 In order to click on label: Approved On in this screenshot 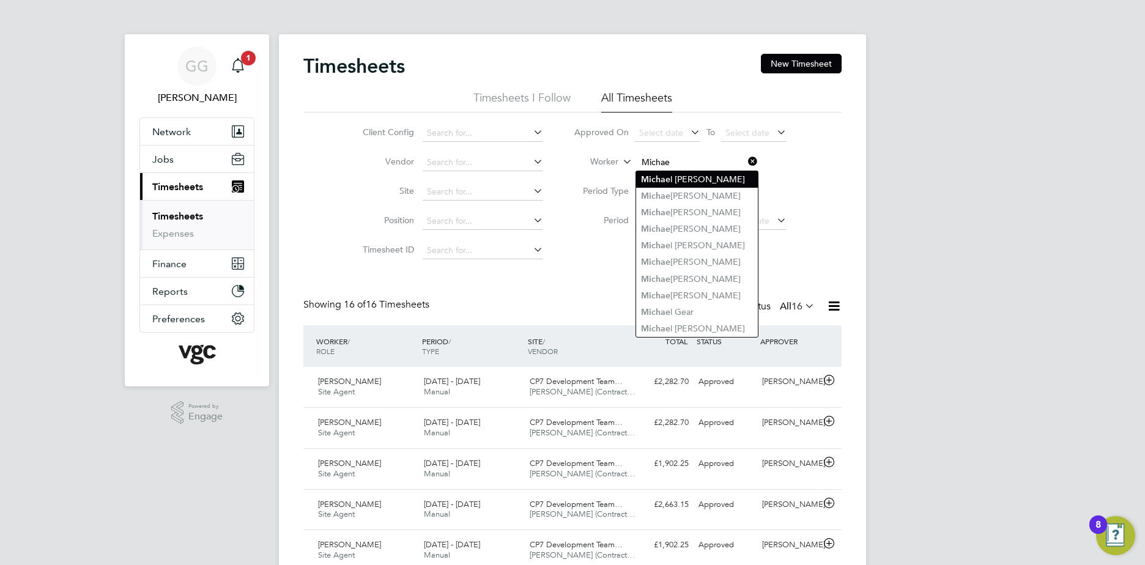, I will do `click(601, 132)`.